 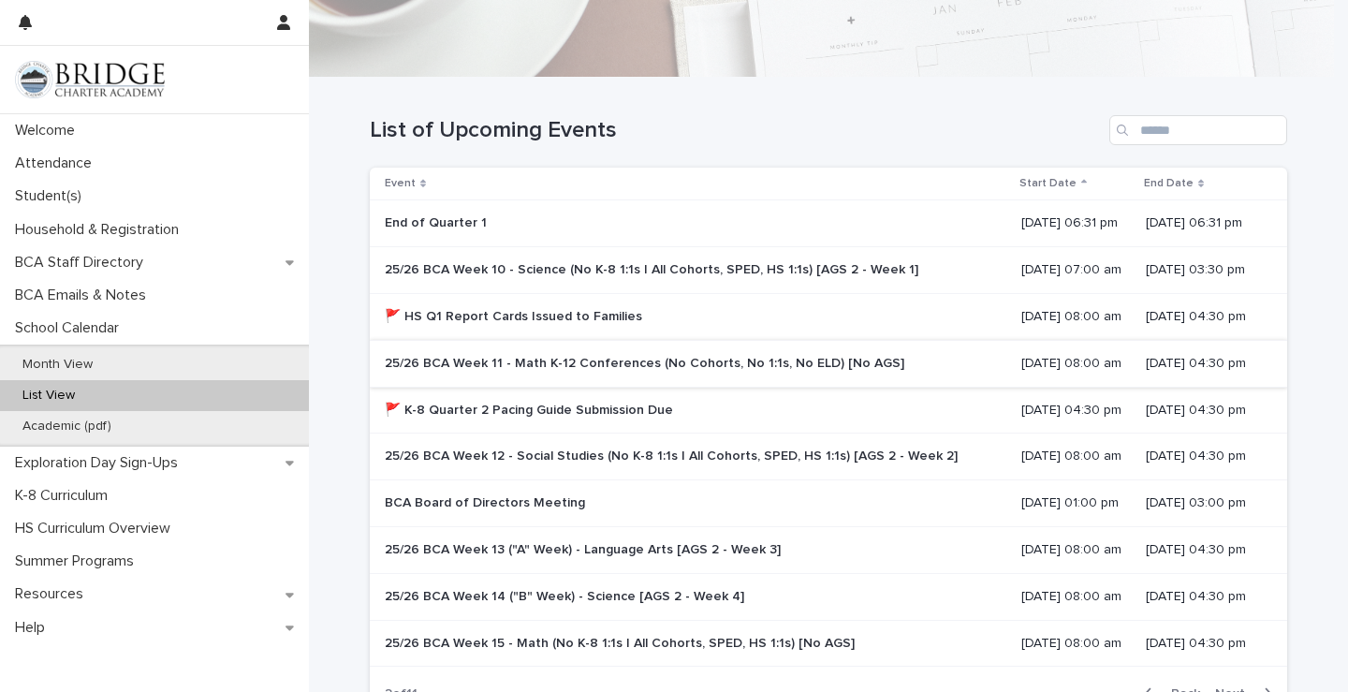 I want to click on p: 25/26 BCA Week 12 - Social Studies (No K-8 1:1s | All Cohorts, SPED, HS 1:1s) [AGS 2 - Week 2], so click(x=673, y=454).